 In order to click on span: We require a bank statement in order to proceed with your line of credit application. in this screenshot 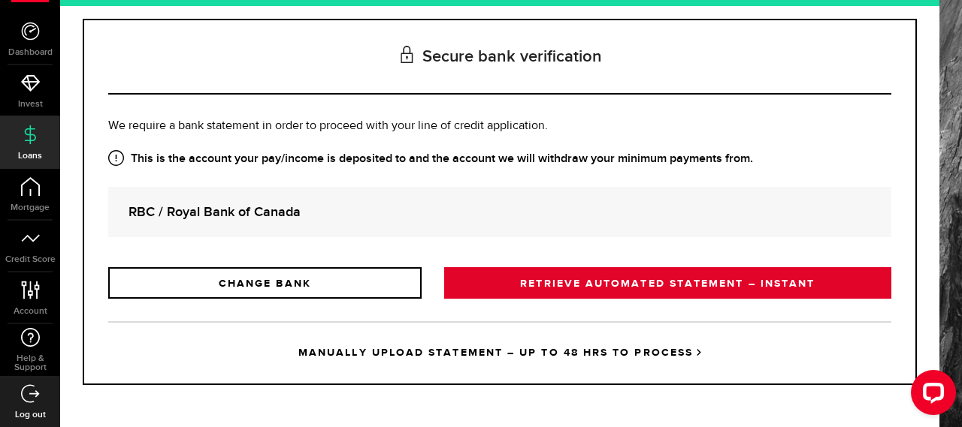, I will do `click(328, 126)`.